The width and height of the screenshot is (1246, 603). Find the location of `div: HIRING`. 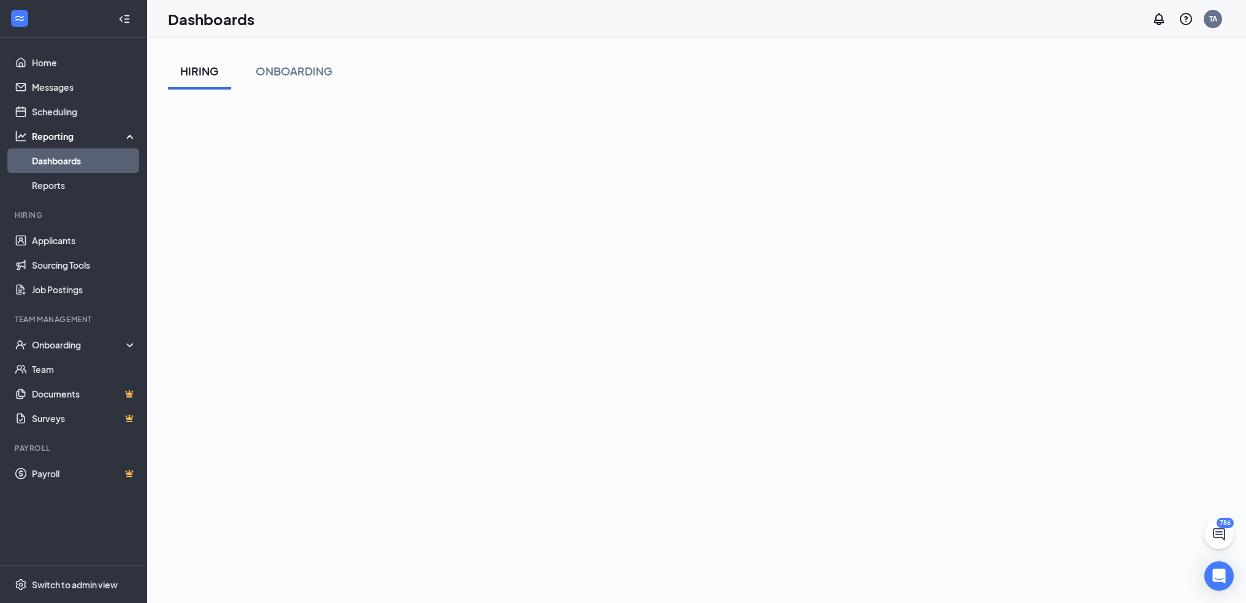

div: HIRING is located at coordinates (199, 70).